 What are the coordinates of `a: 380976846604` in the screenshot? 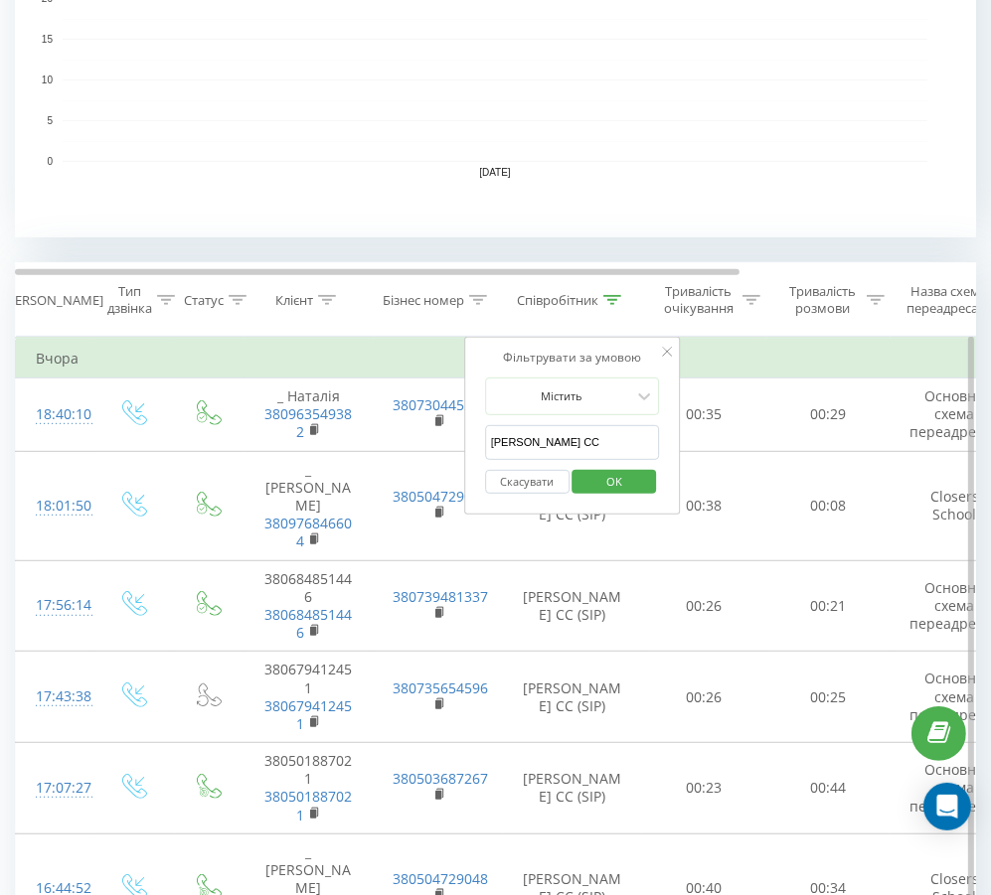 It's located at (309, 532).